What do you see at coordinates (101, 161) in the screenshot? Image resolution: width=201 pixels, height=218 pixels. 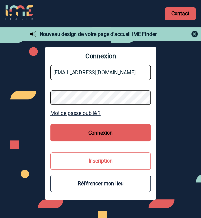 I see `button: Inscription` at bounding box center [101, 161].